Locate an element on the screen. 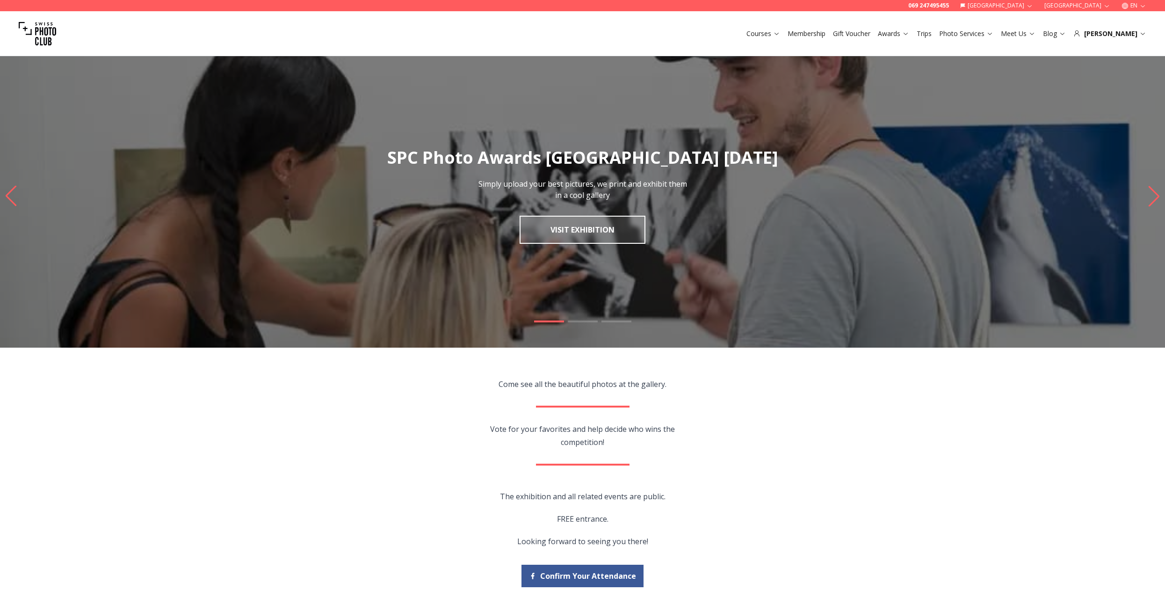  button: Awards is located at coordinates (893, 34).